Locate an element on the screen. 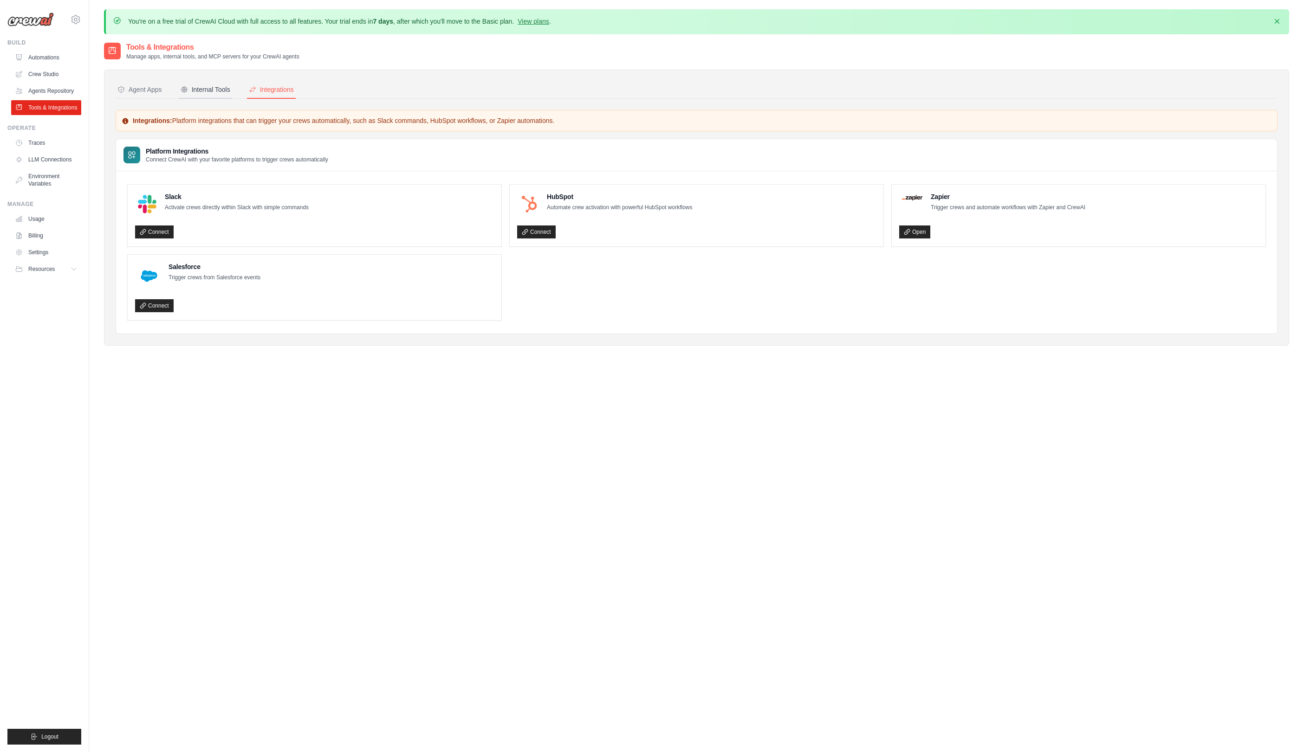 This screenshot has height=752, width=1304. a: Open is located at coordinates (915, 232).